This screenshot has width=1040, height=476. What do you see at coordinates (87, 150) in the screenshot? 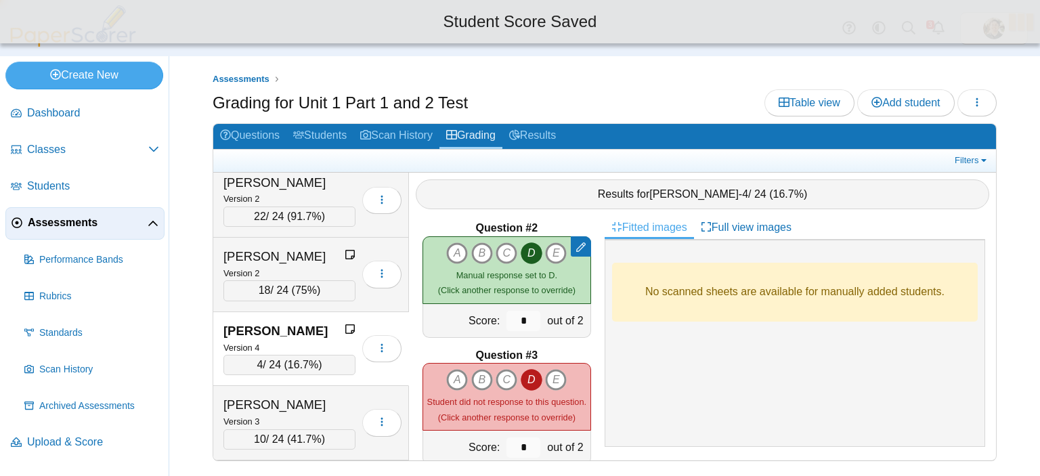
I see `span: Classes` at bounding box center [87, 150].